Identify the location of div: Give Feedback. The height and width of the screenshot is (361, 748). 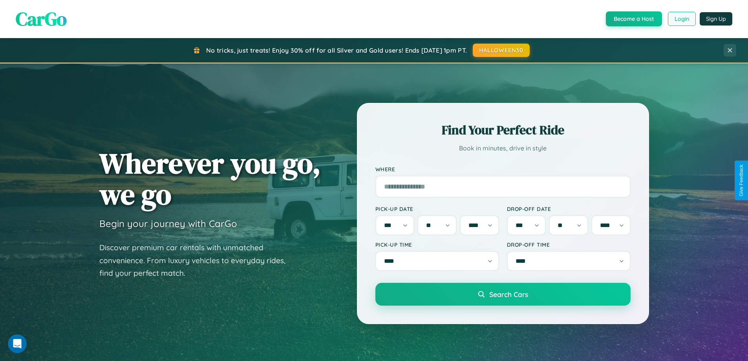
(741, 180).